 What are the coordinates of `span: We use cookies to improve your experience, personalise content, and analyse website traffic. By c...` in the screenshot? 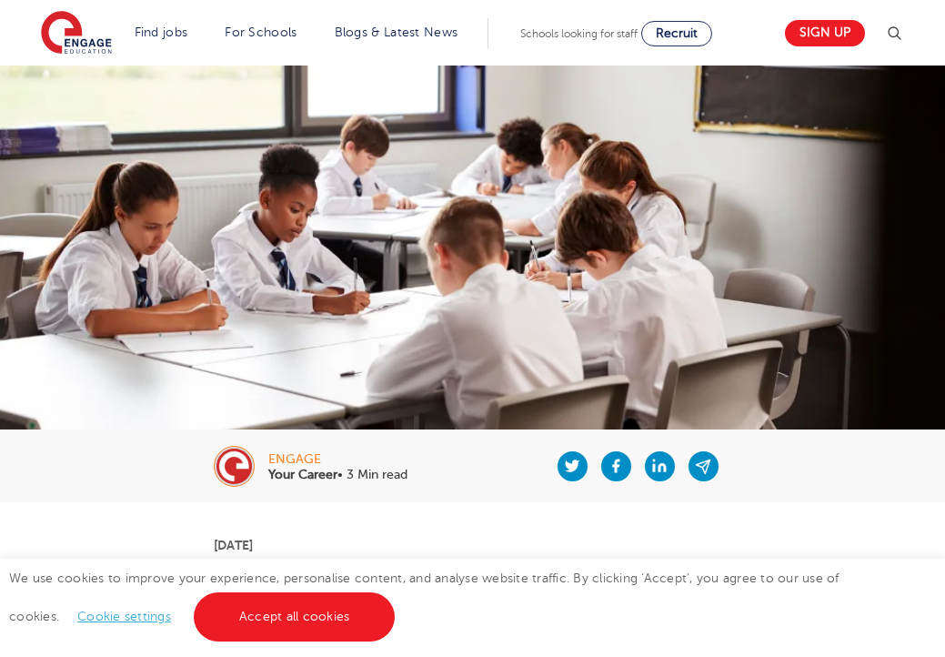 It's located at (424, 597).